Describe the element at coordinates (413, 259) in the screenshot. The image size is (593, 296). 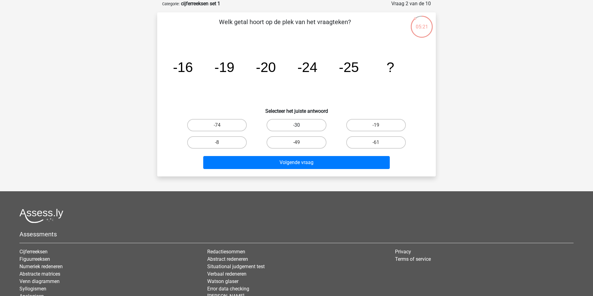
I see `a: Terms of service` at that location.